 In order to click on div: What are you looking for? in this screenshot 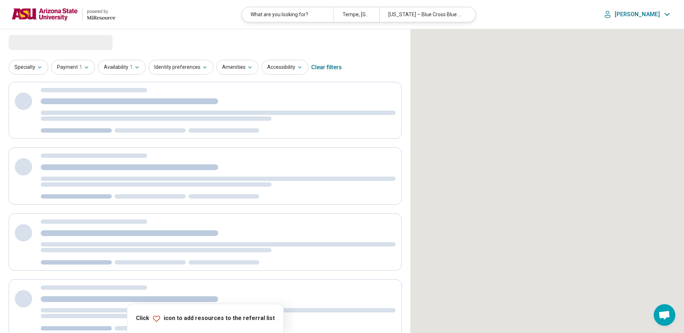, I will do `click(288, 14)`.